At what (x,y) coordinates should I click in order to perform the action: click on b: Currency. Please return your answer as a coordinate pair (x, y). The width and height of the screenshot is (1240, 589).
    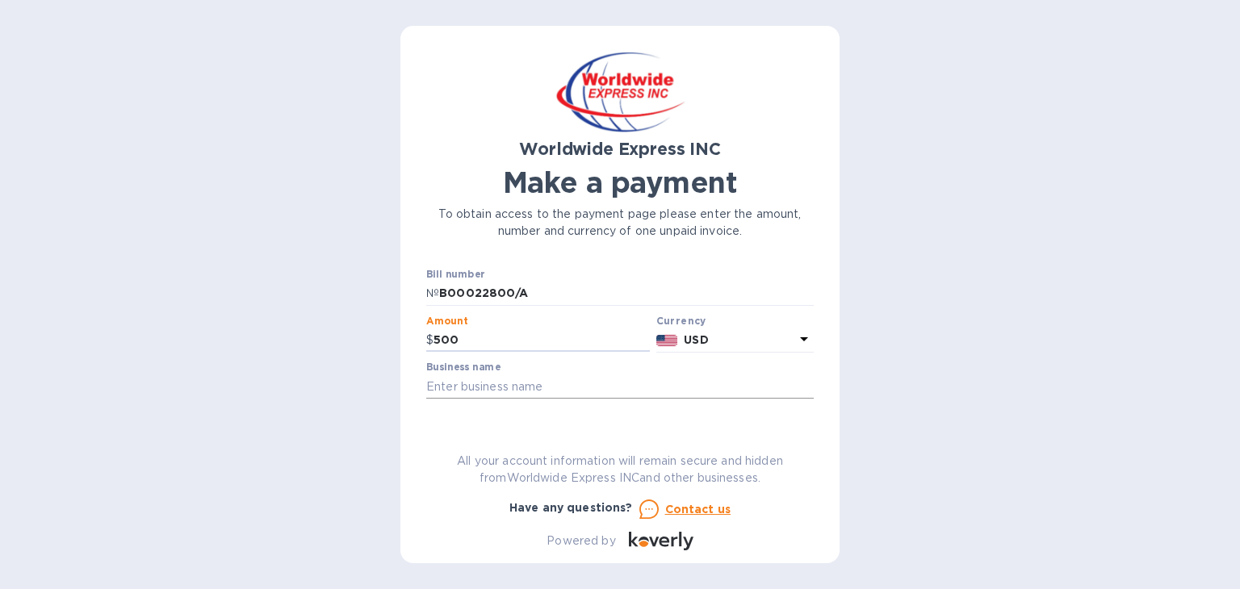
    Looking at the image, I should click on (681, 320).